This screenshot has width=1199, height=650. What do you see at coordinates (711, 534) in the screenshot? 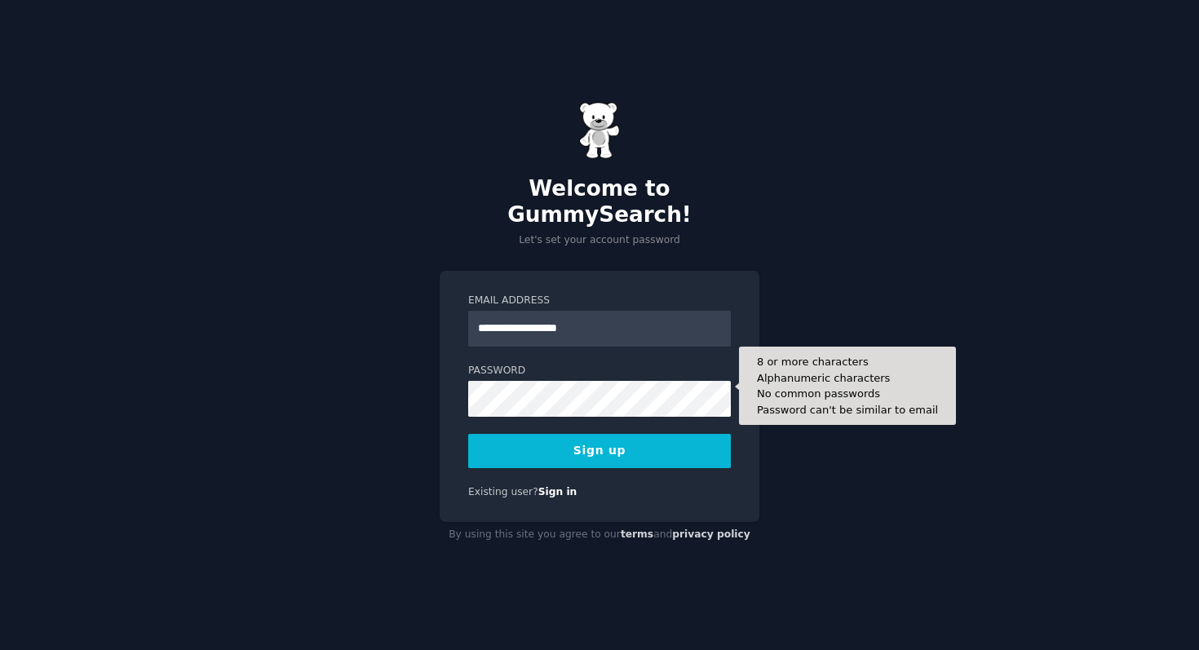
I see `a: privacy policy` at bounding box center [711, 534].